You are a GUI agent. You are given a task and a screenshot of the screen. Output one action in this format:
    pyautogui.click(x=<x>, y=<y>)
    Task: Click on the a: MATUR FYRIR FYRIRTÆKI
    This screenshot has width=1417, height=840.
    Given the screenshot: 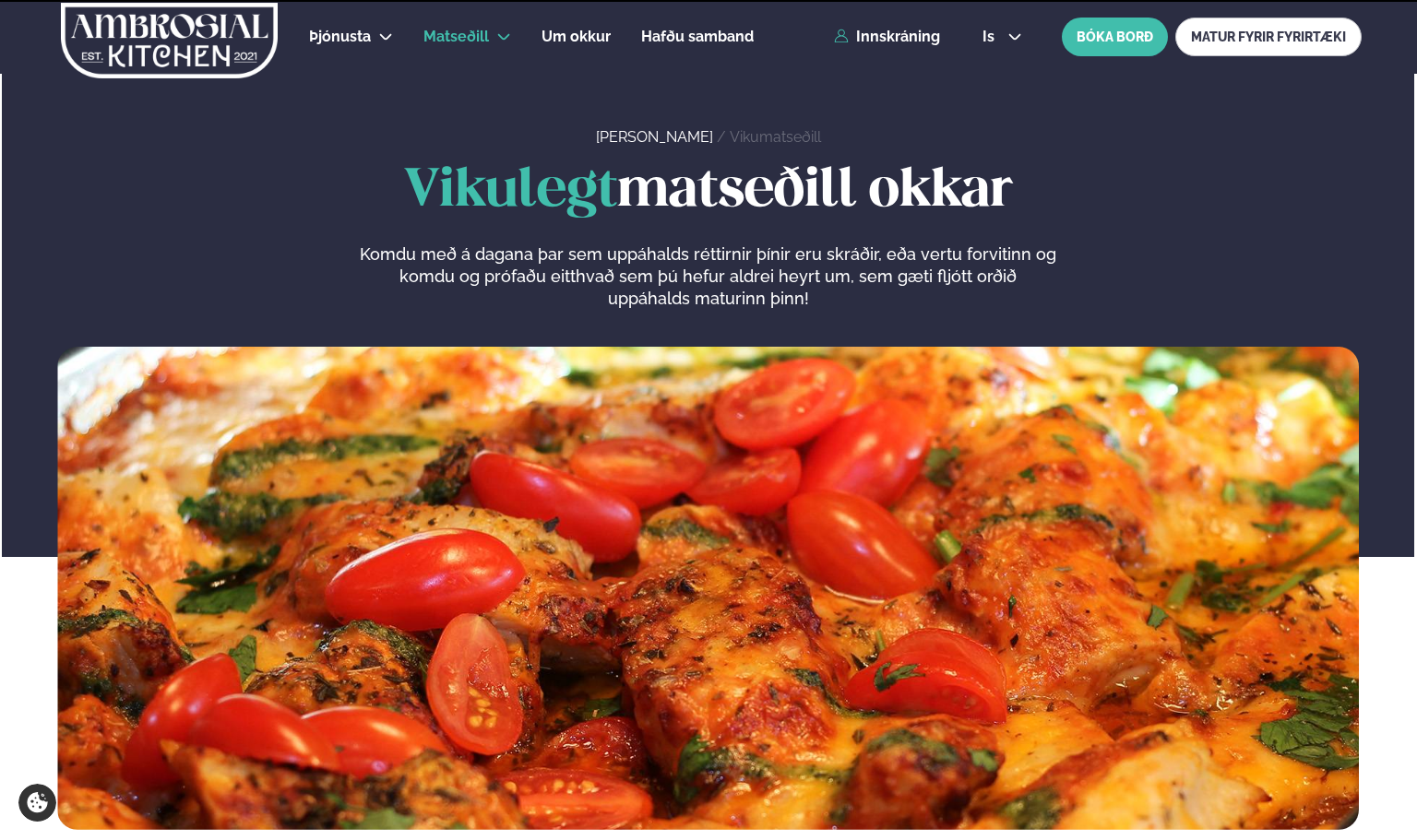 What is the action you would take?
    pyautogui.click(x=1269, y=37)
    